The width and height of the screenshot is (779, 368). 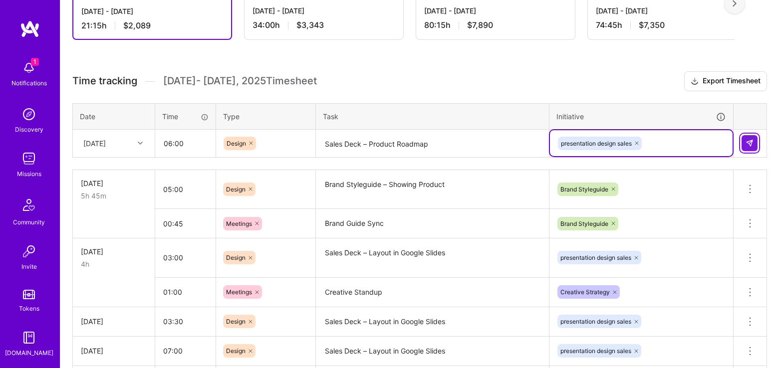 I want to click on img: bell, so click(x=29, y=68).